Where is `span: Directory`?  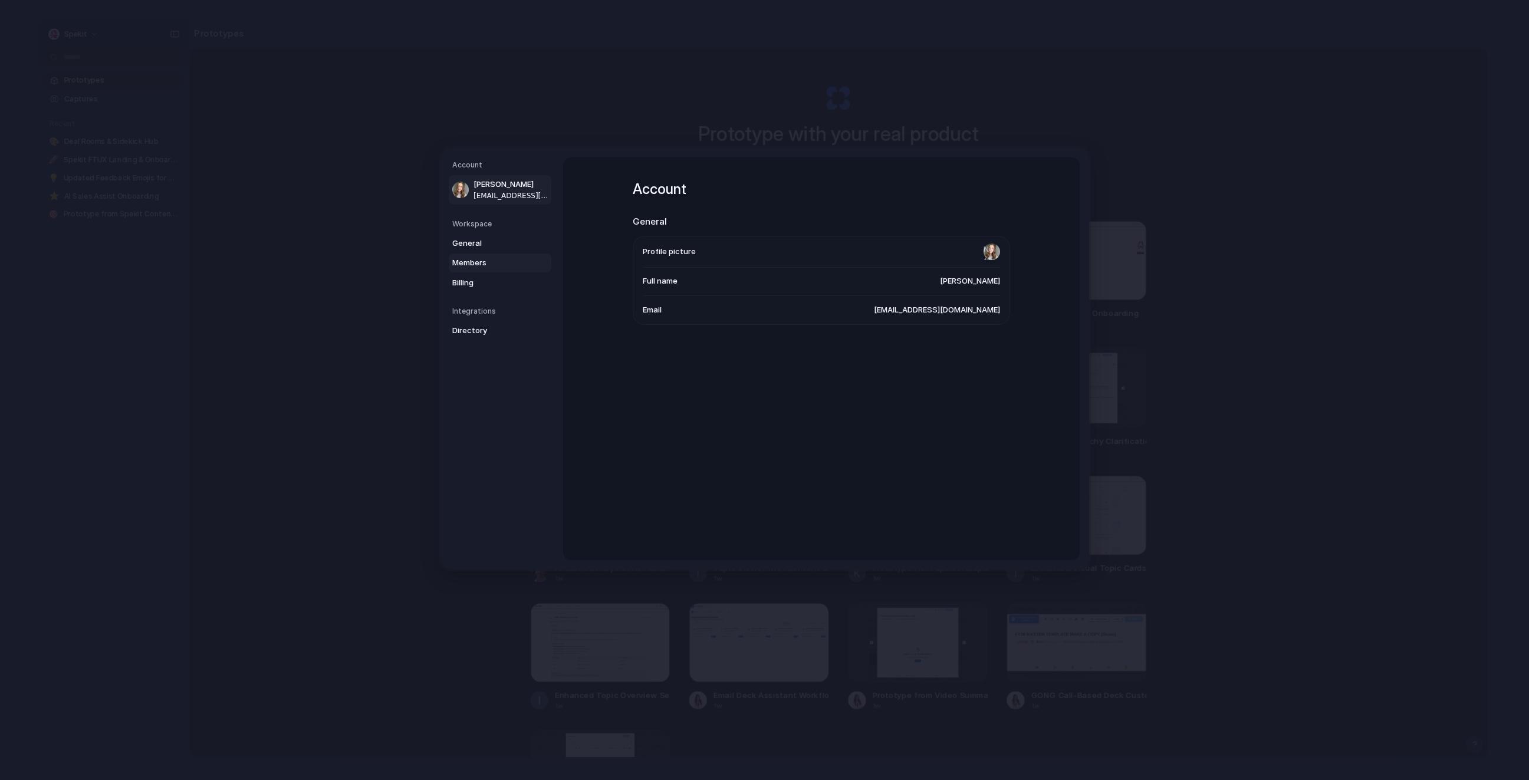 span: Directory is located at coordinates (490, 331).